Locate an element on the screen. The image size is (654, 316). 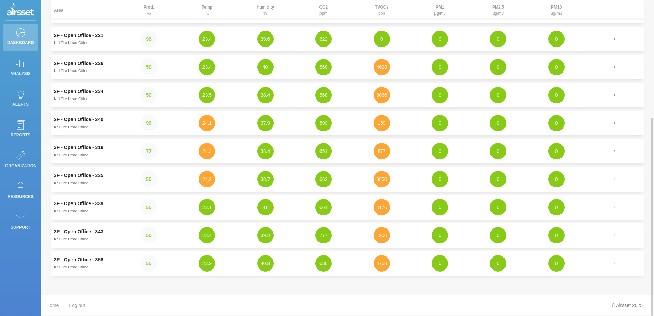
a: Organization is located at coordinates (21, 161).